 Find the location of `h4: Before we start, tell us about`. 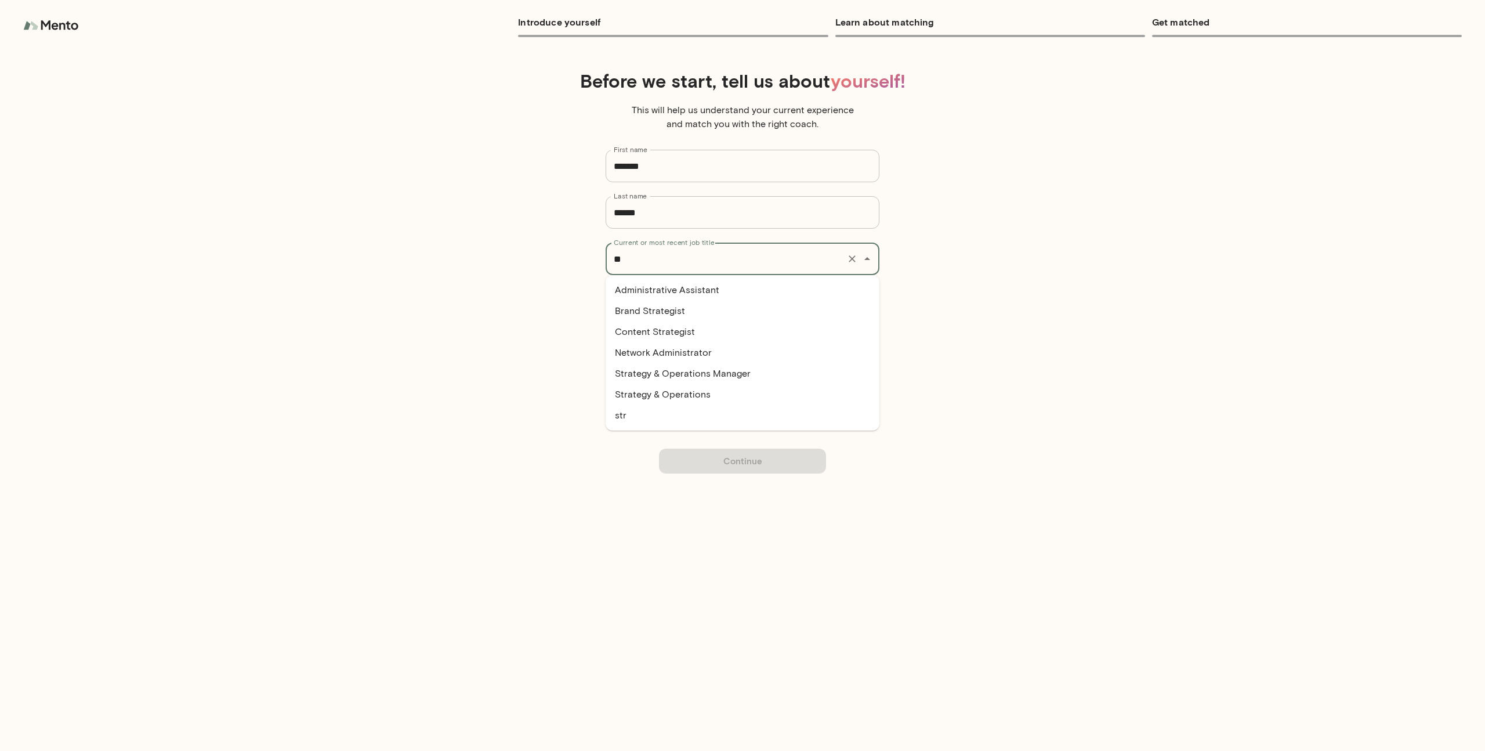

h4: Before we start, tell us about is located at coordinates (742, 81).